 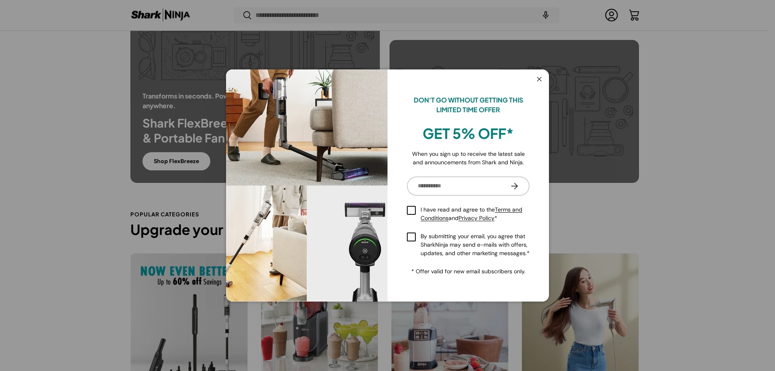 I want to click on span: I have read and agree to the and *, so click(x=475, y=214).